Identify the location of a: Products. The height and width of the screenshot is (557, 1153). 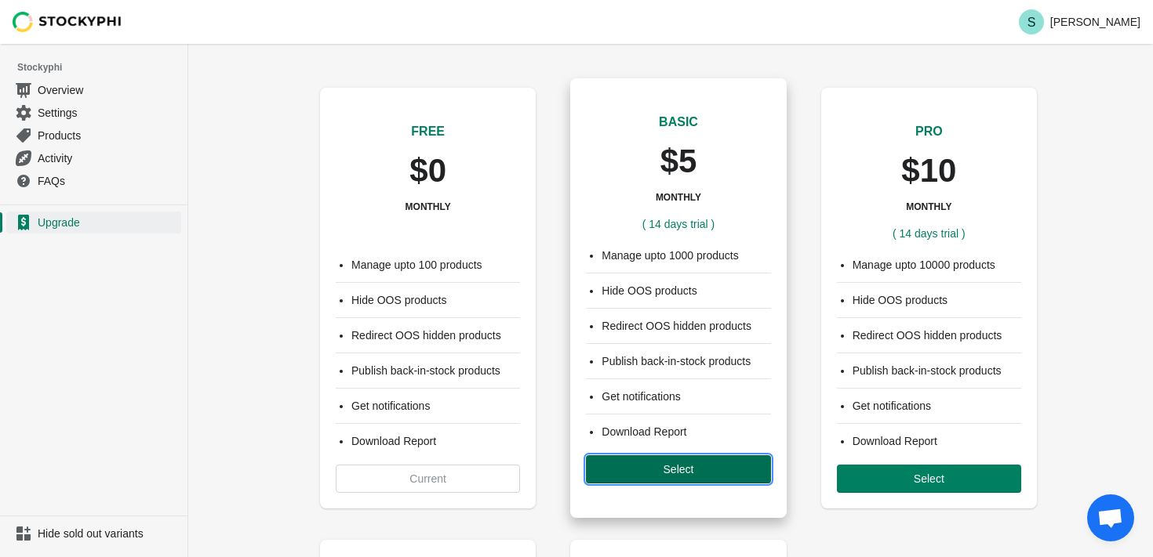
(93, 135).